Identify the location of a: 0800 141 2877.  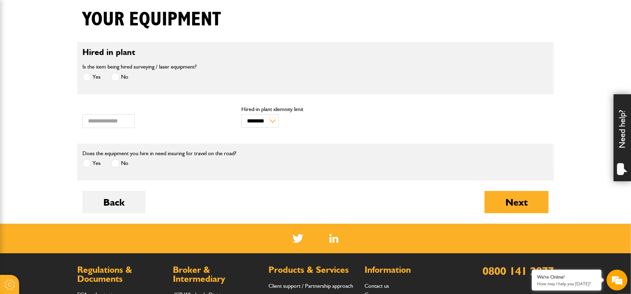
(518, 270).